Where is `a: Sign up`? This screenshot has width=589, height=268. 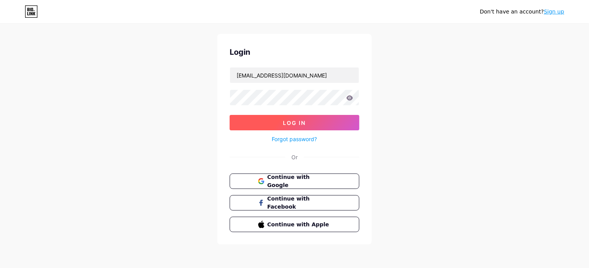 a: Sign up is located at coordinates (553, 12).